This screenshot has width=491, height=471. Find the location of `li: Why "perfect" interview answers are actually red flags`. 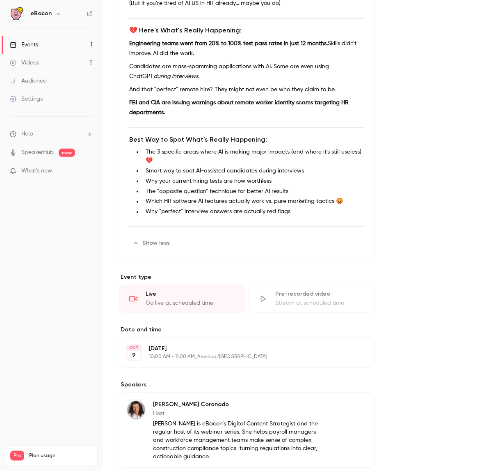

li: Why "perfect" interview answers are actually red flags is located at coordinates (254, 212).